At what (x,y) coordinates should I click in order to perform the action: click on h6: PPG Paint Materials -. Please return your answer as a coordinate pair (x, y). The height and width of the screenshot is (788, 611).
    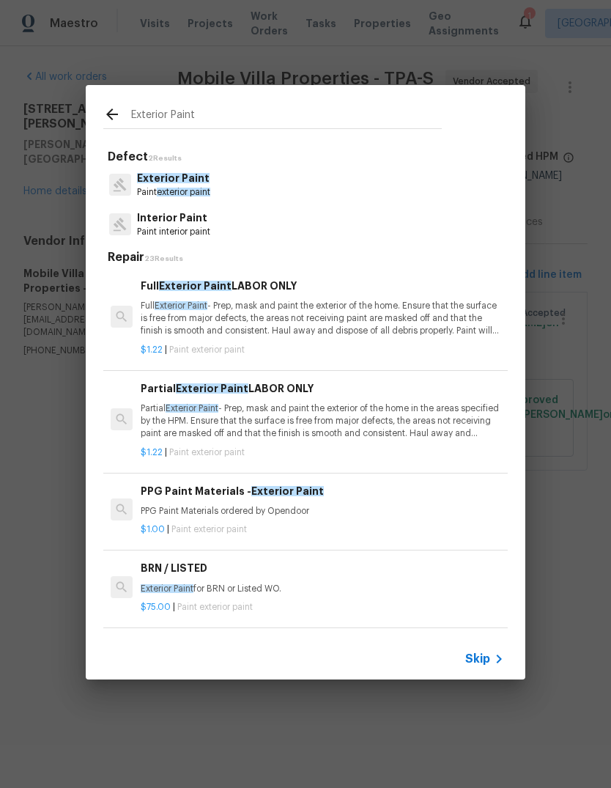
    Looking at the image, I should click on (322, 491).